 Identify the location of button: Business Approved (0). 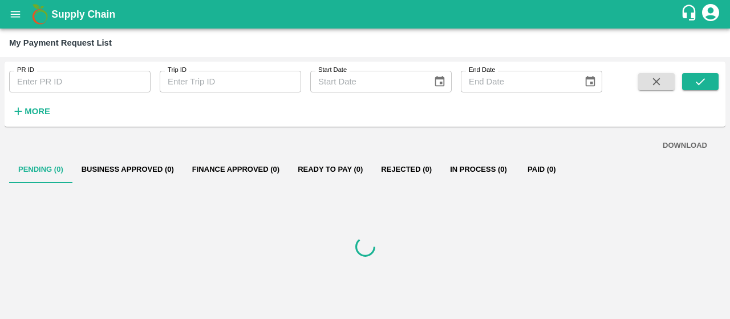
(128, 169).